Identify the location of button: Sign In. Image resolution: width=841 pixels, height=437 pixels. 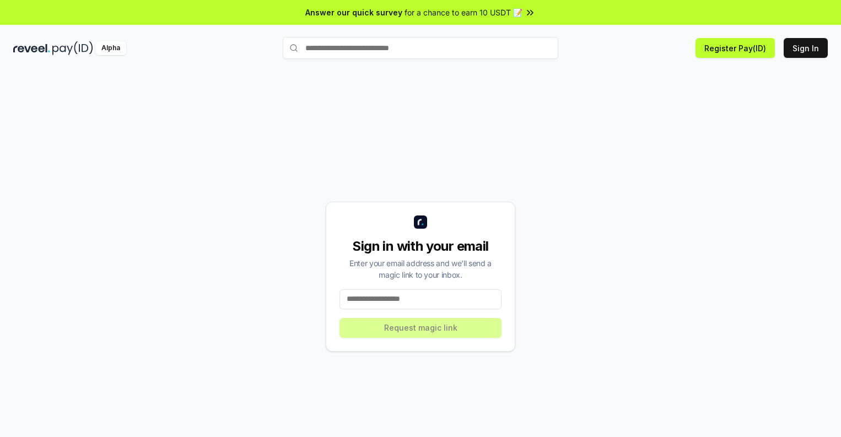
(806, 48).